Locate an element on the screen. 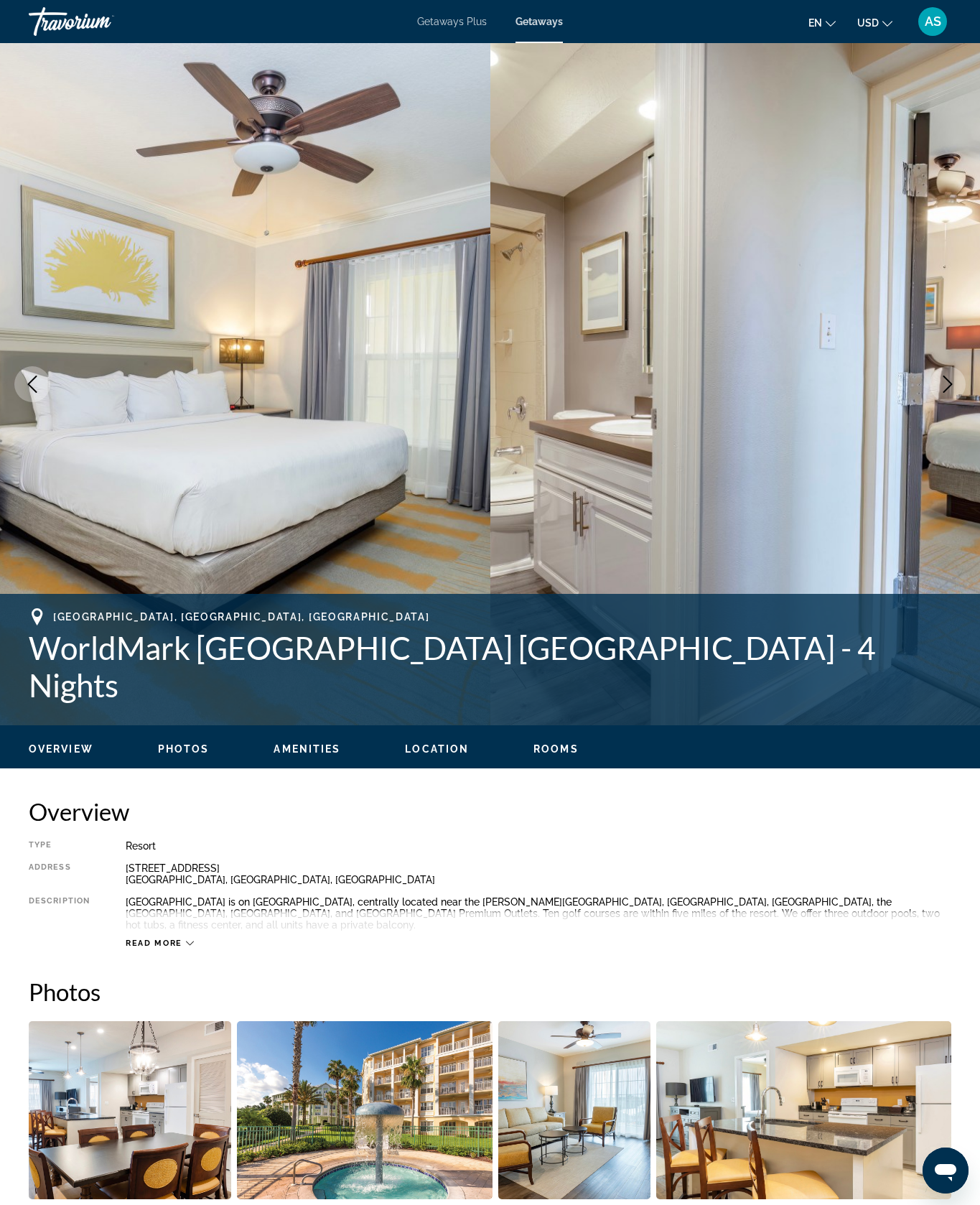 The width and height of the screenshot is (980, 1205). span: en is located at coordinates (815, 23).